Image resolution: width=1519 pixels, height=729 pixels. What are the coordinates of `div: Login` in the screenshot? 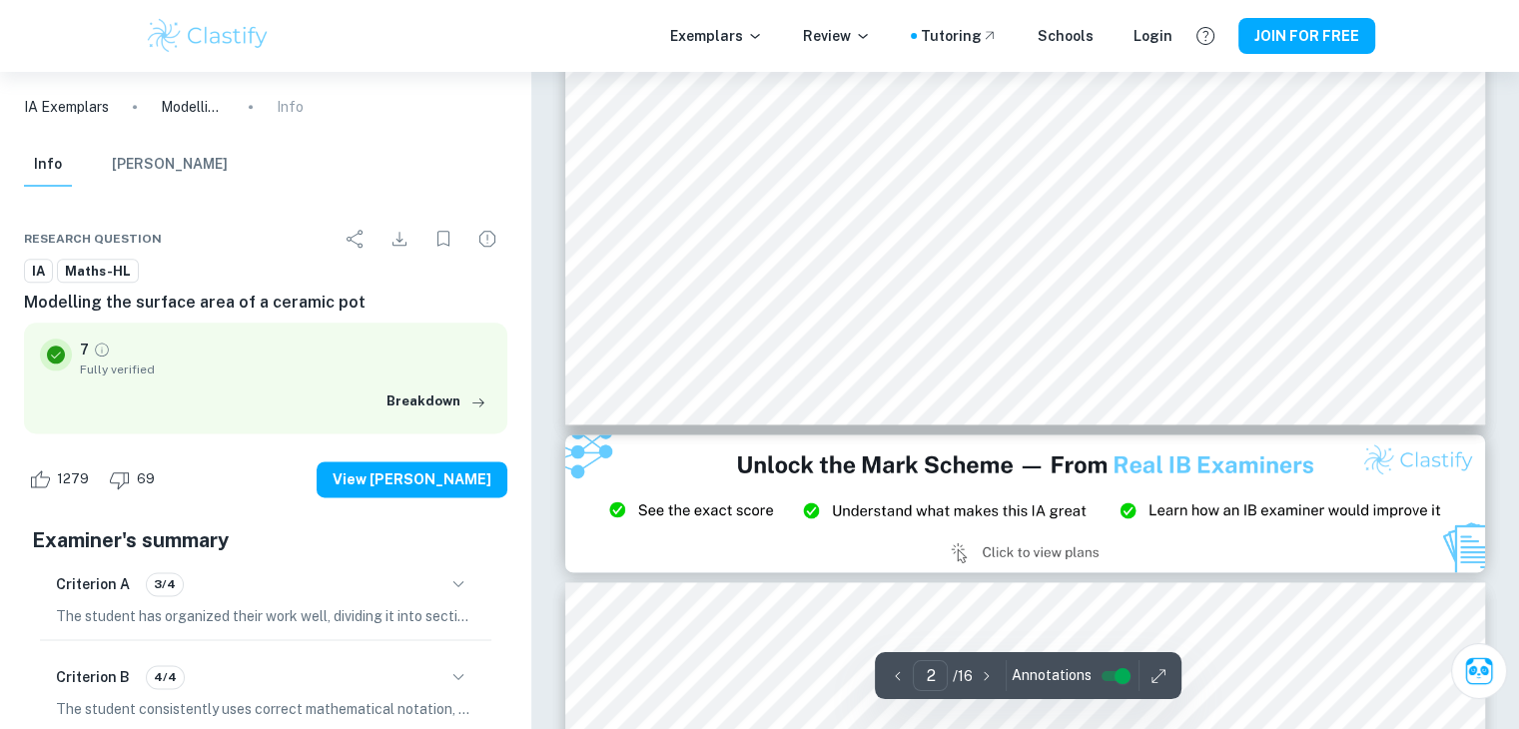 It's located at (1153, 36).